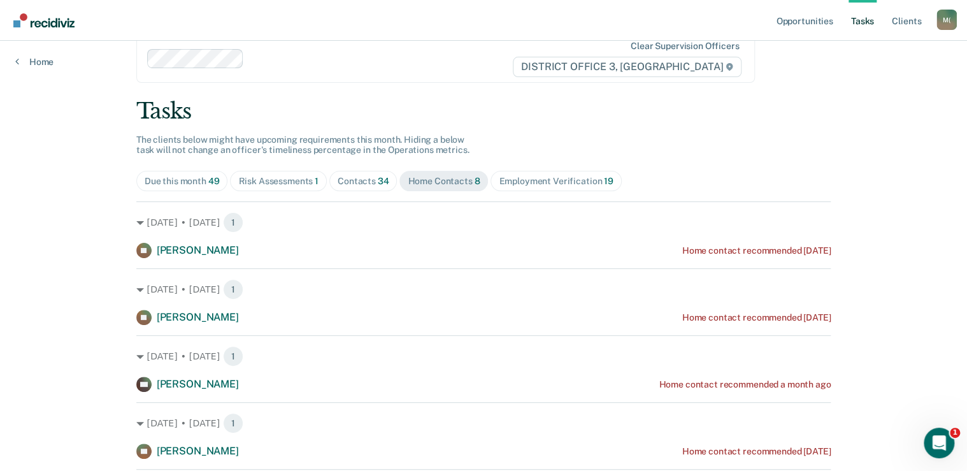 Image resolution: width=967 pixels, height=471 pixels. I want to click on div: Tasks, so click(484, 111).